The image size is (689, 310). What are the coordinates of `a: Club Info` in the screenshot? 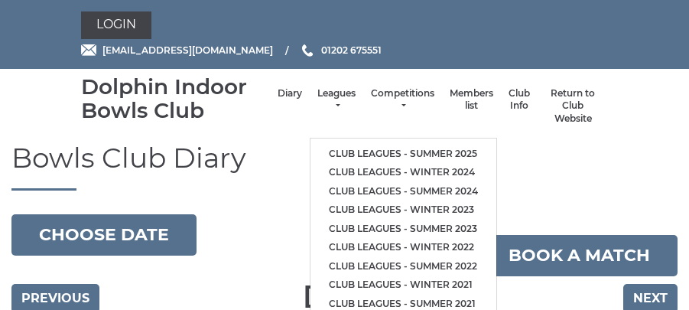 It's located at (519, 99).